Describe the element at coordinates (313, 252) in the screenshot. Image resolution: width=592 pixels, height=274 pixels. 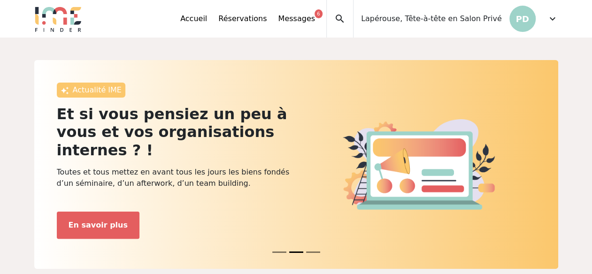
I see `button: News 2` at that location.